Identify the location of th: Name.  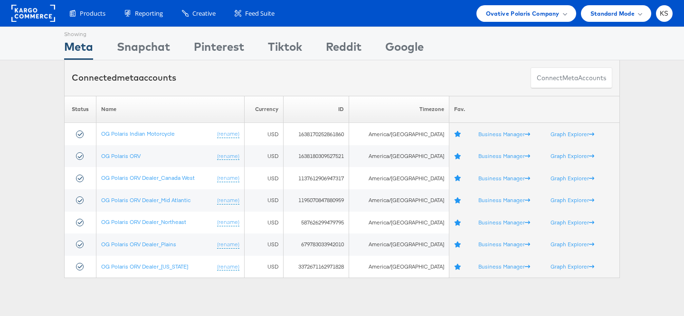
(171, 109).